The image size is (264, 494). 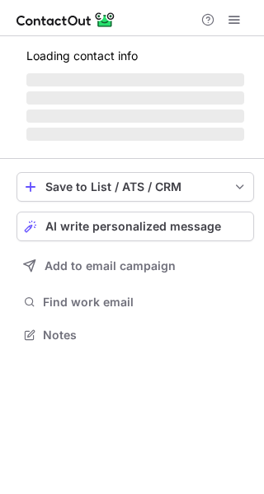 What do you see at coordinates (110, 266) in the screenshot?
I see `span: Add to email campaign` at bounding box center [110, 266].